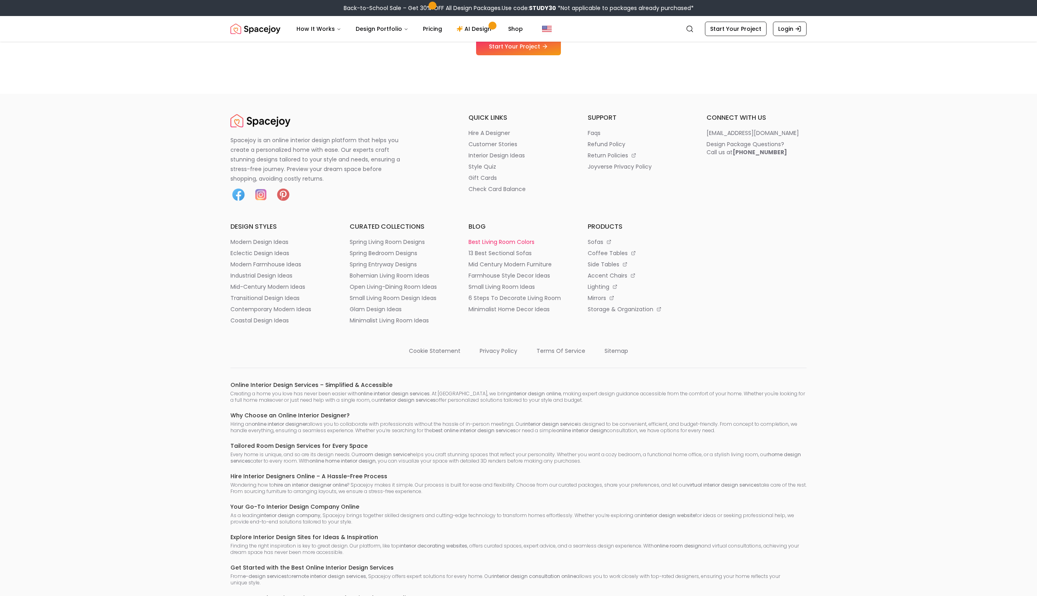 The height and width of the screenshot is (596, 1037). Describe the element at coordinates (519, 242) in the screenshot. I see `a: best living room colors` at that location.